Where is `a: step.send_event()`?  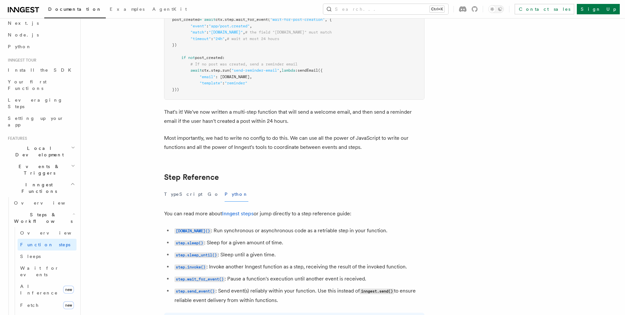 a: step.send_event() is located at coordinates (195, 290).